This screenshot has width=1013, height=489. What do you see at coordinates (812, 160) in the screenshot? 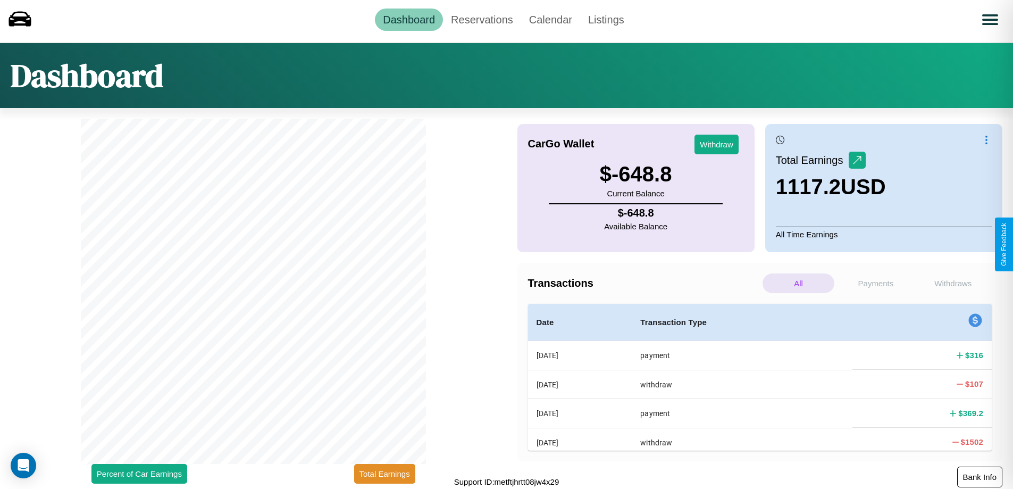
I see `p: Total Earnings` at bounding box center [812, 160].